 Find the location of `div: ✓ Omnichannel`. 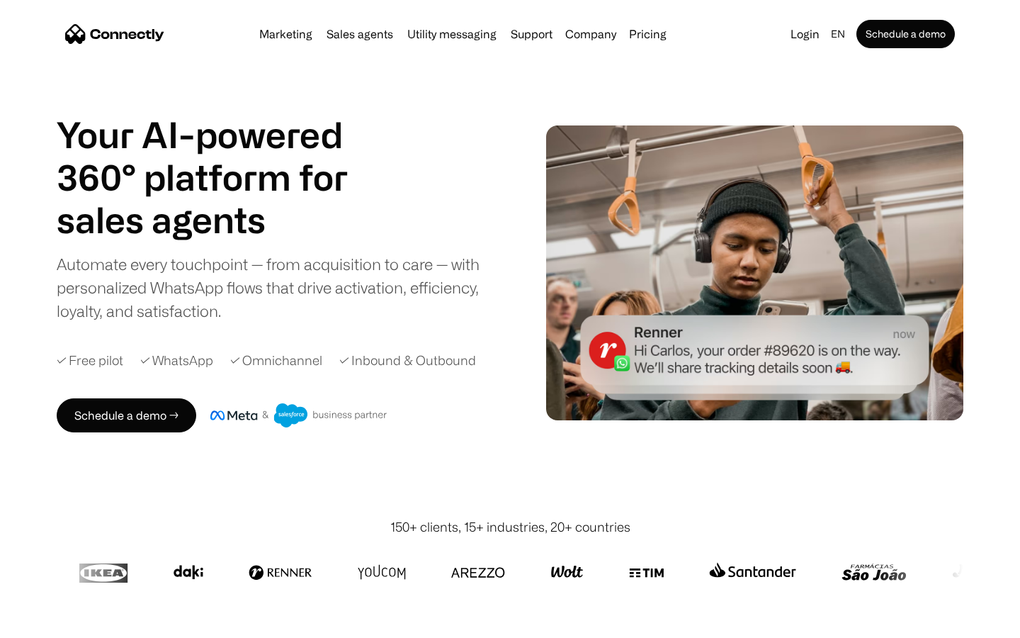

div: ✓ Omnichannel is located at coordinates (276, 360).